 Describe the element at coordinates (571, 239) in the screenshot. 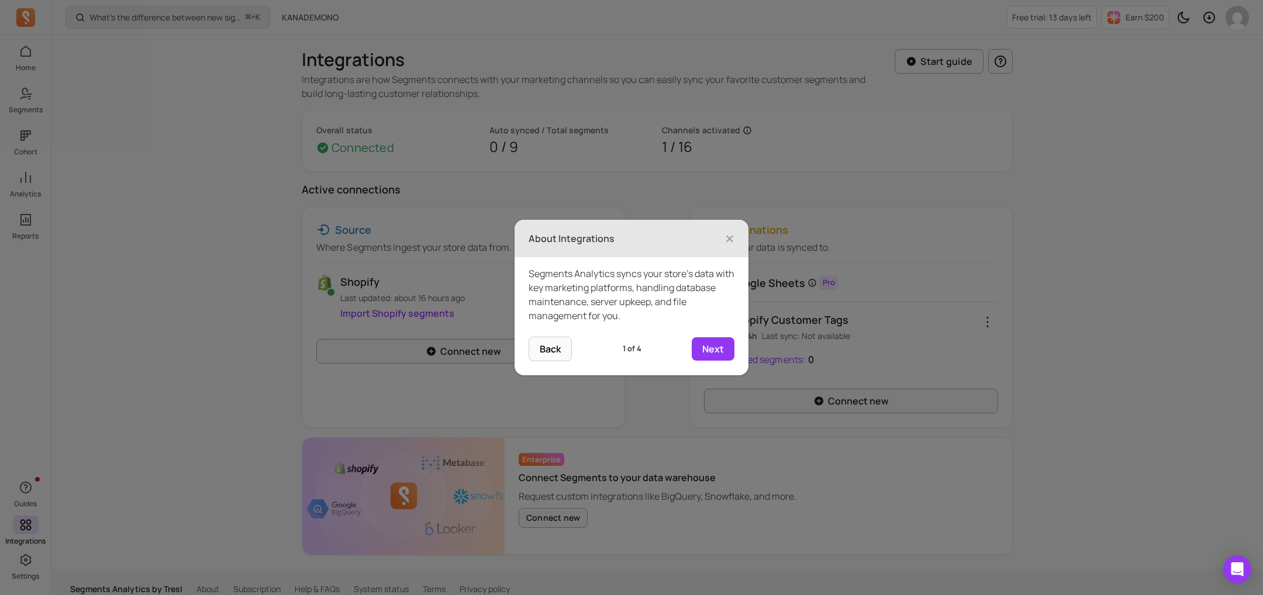

I see `h3: About Integrations` at that location.